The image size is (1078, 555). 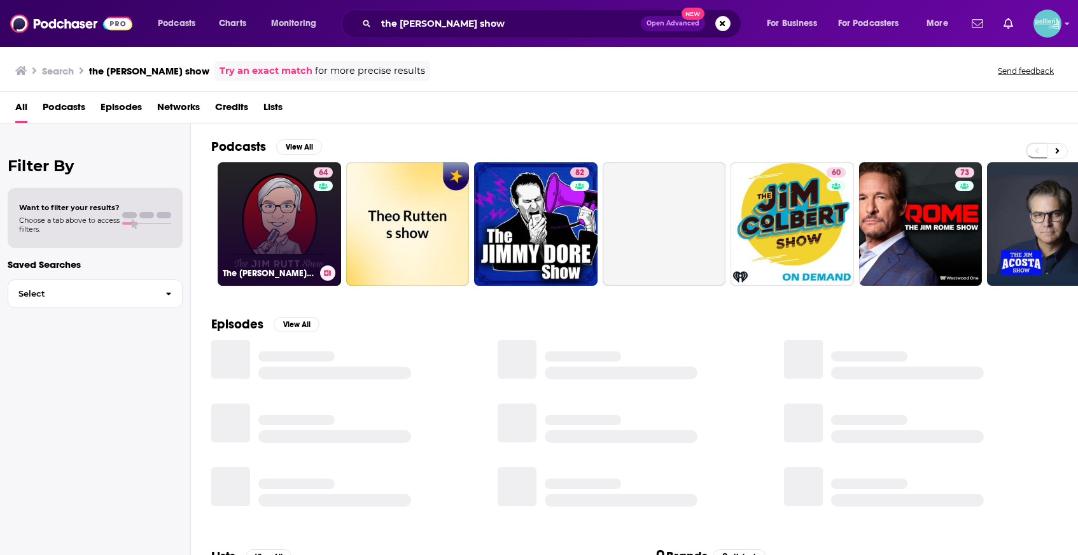 What do you see at coordinates (791, 24) in the screenshot?
I see `span: For Business` at bounding box center [791, 24].